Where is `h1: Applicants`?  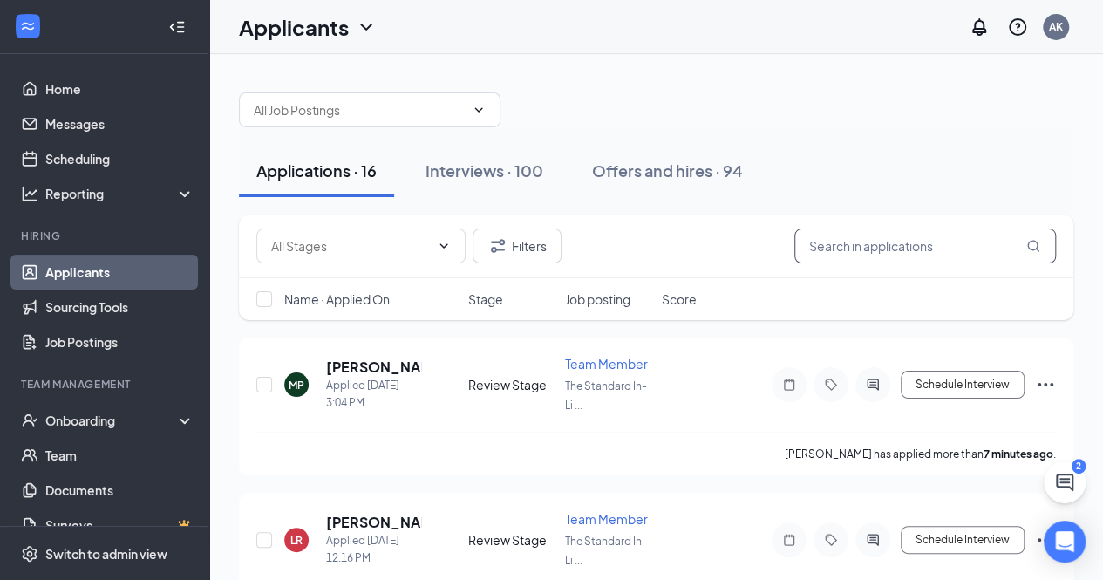
h1: Applicants is located at coordinates (294, 27).